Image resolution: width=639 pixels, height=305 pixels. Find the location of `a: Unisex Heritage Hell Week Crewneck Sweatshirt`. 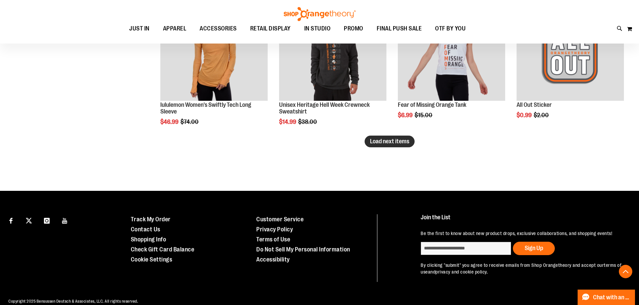

a: Unisex Heritage Hell Week Crewneck Sweatshirt is located at coordinates (324, 108).